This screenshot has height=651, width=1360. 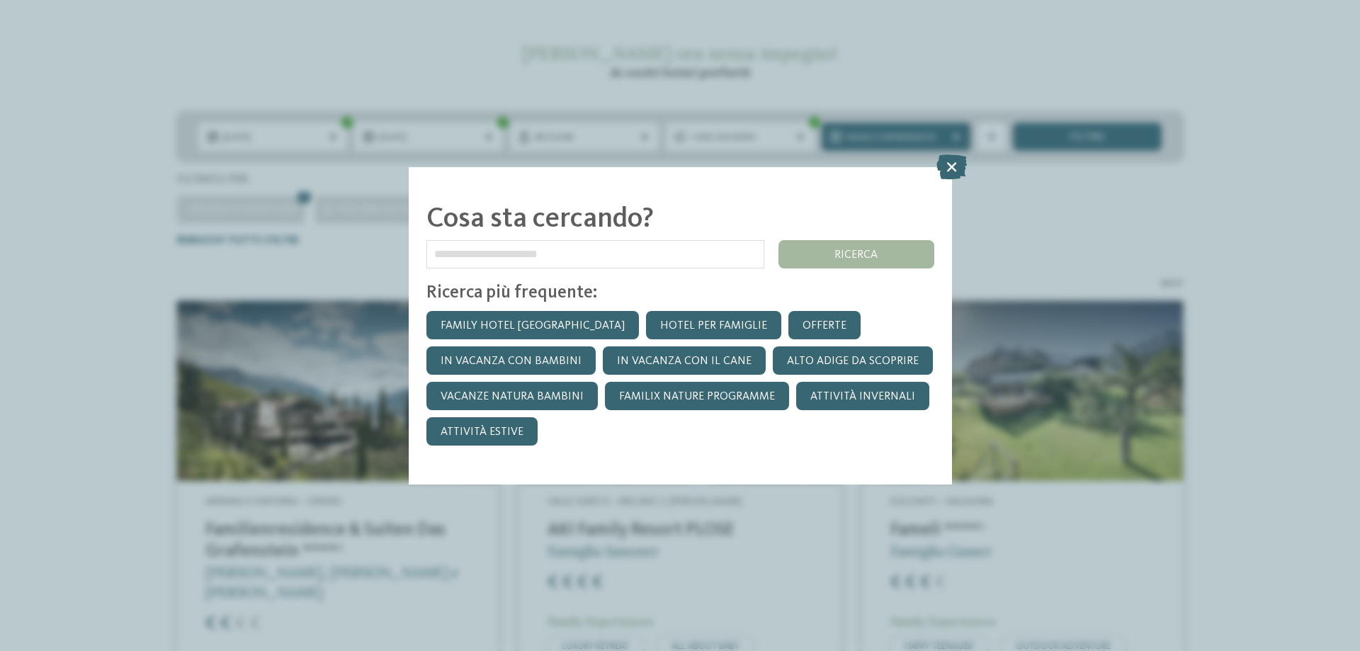 What do you see at coordinates (540, 220) in the screenshot?
I see `span: Cosa sta cercando?` at bounding box center [540, 220].